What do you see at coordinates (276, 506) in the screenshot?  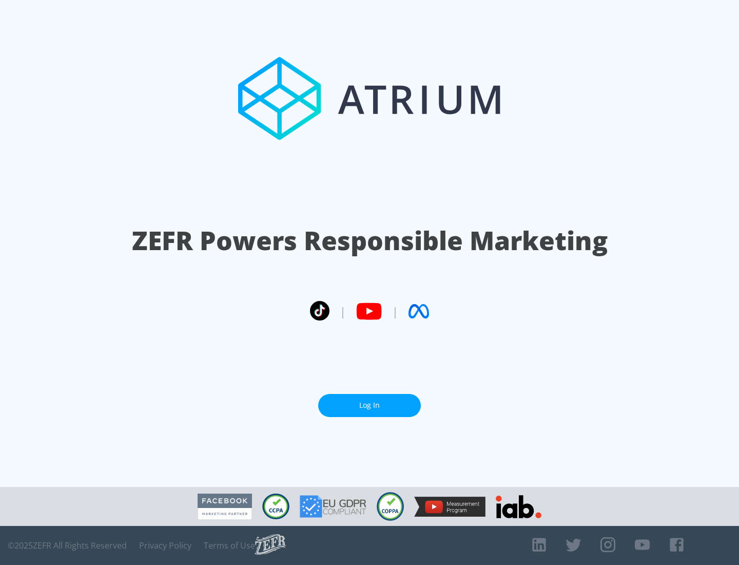 I see `img: CCPA Compliant` at bounding box center [276, 506].